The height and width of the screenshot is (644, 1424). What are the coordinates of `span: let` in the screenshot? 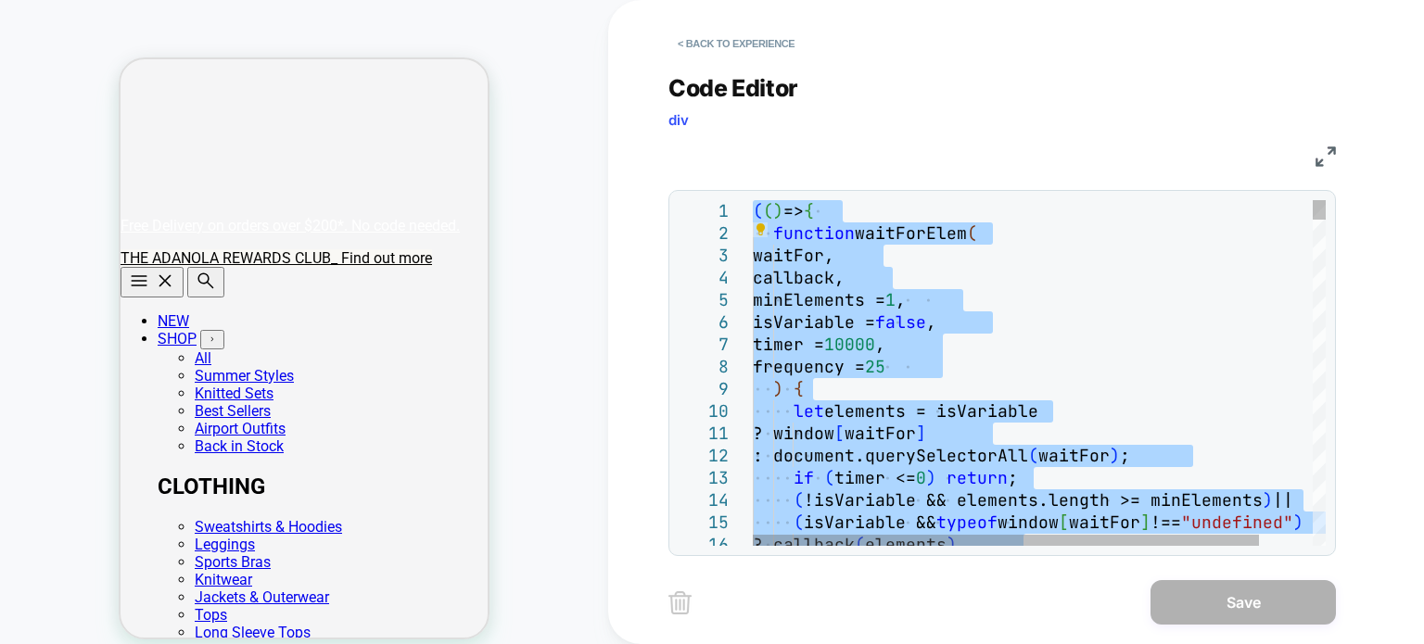 It's located at (808, 411).